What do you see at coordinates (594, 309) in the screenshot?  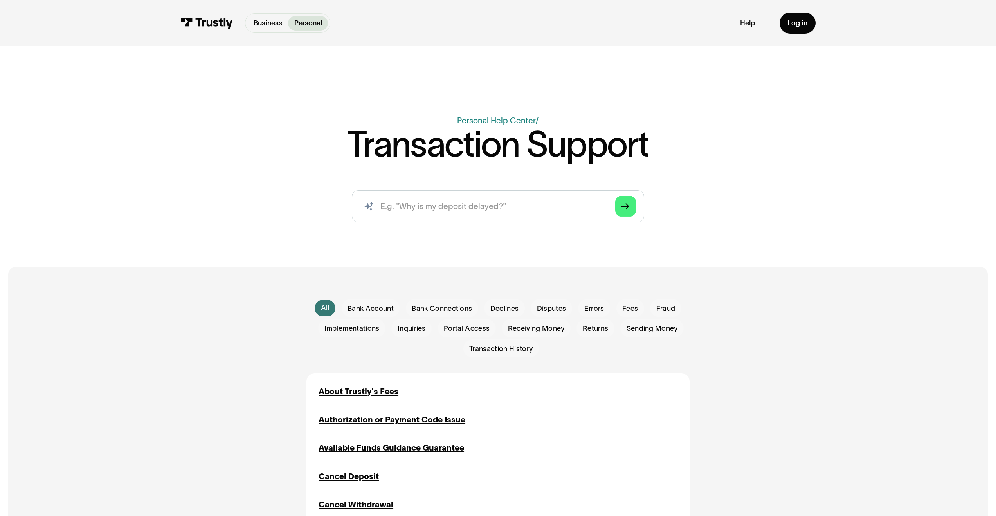 I see `span: Errors` at bounding box center [594, 309].